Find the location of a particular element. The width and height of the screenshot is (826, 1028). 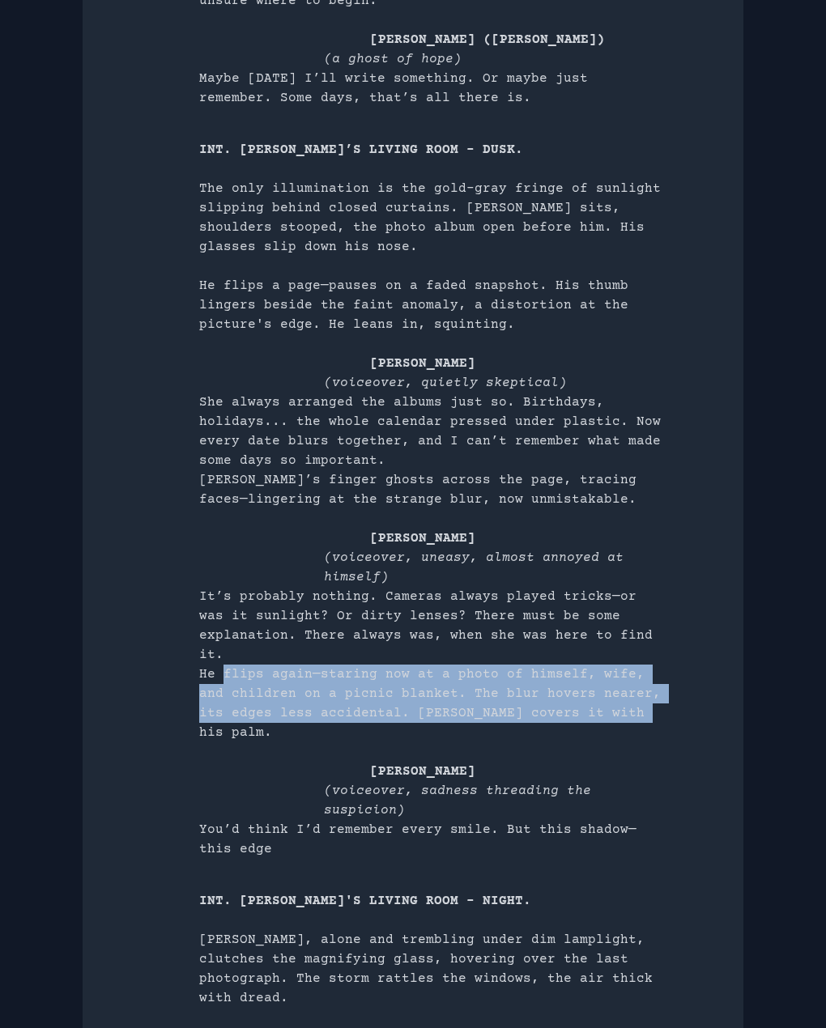

p: He flips again—staring now at a photo of himself, wife, and children on a picnic blanket. The blu... is located at coordinates (432, 704).